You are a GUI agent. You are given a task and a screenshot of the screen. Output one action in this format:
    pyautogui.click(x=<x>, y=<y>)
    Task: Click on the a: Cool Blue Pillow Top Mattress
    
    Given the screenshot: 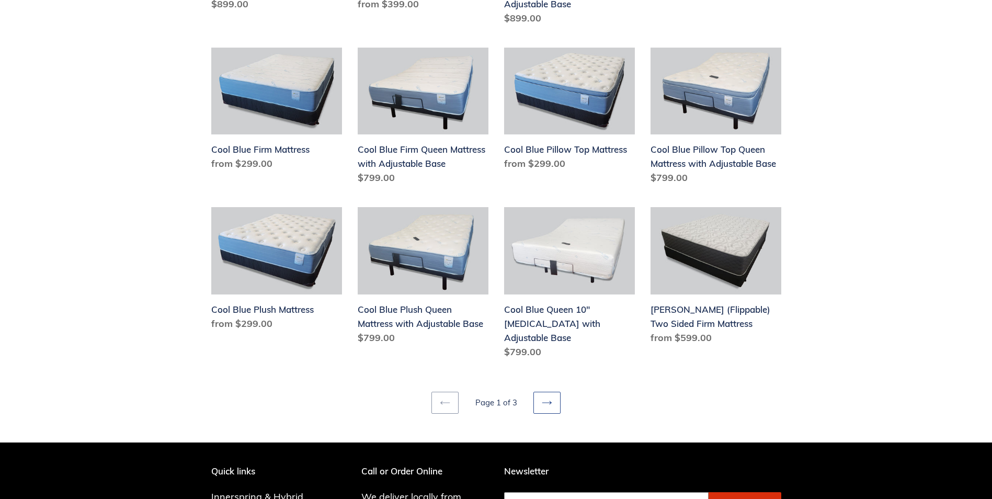 What is the action you would take?
    pyautogui.click(x=569, y=111)
    